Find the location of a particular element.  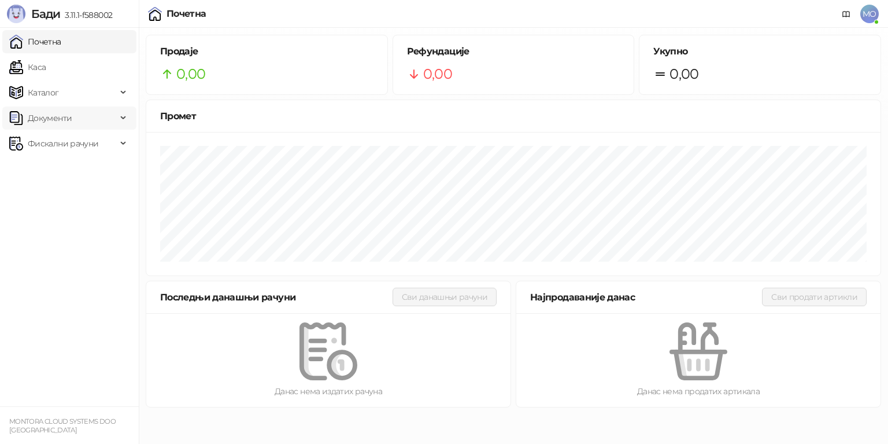

span: Каталог is located at coordinates (43, 93).